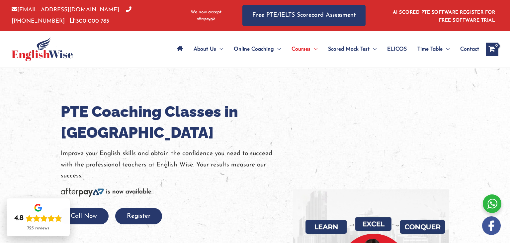  What do you see at coordinates (258, 49) in the screenshot?
I see `a: Online CoachingMenu Toggle` at bounding box center [258, 49].